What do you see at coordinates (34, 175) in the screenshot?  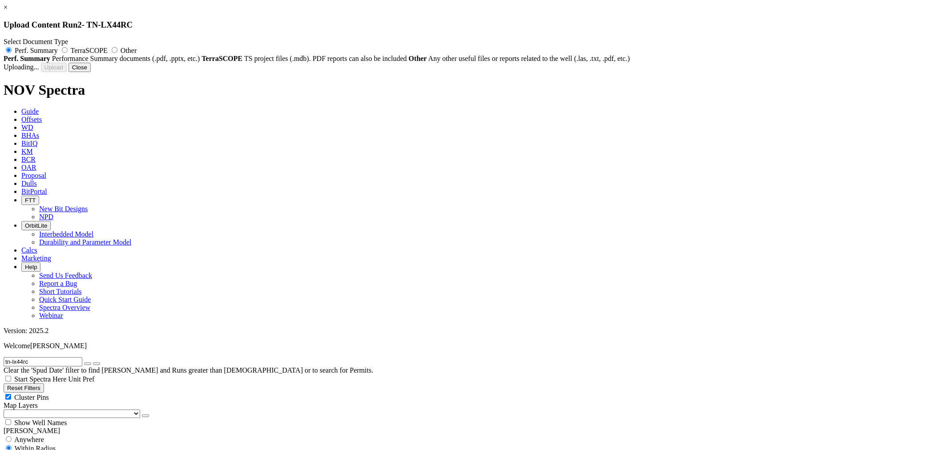 I see `span: Proposal` at bounding box center [34, 175].